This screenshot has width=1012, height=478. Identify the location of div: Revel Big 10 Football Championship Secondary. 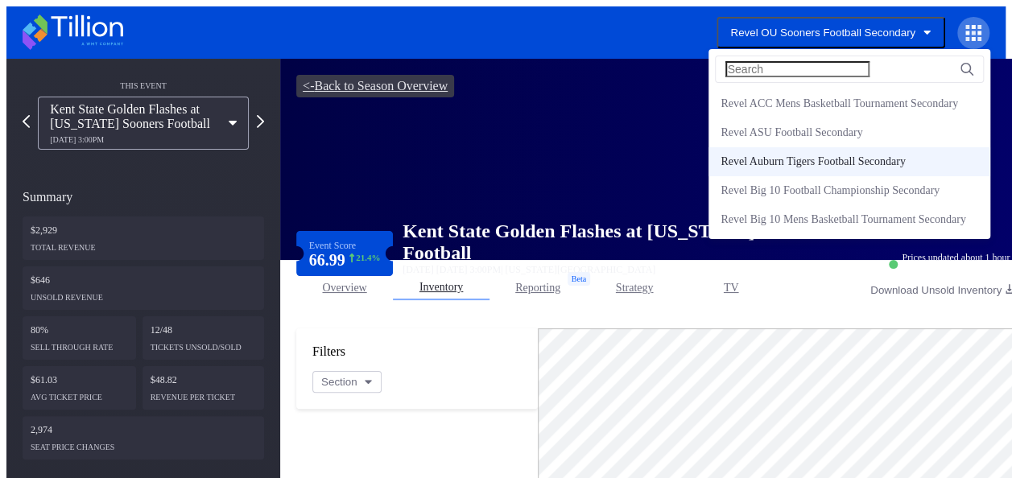
(830, 191).